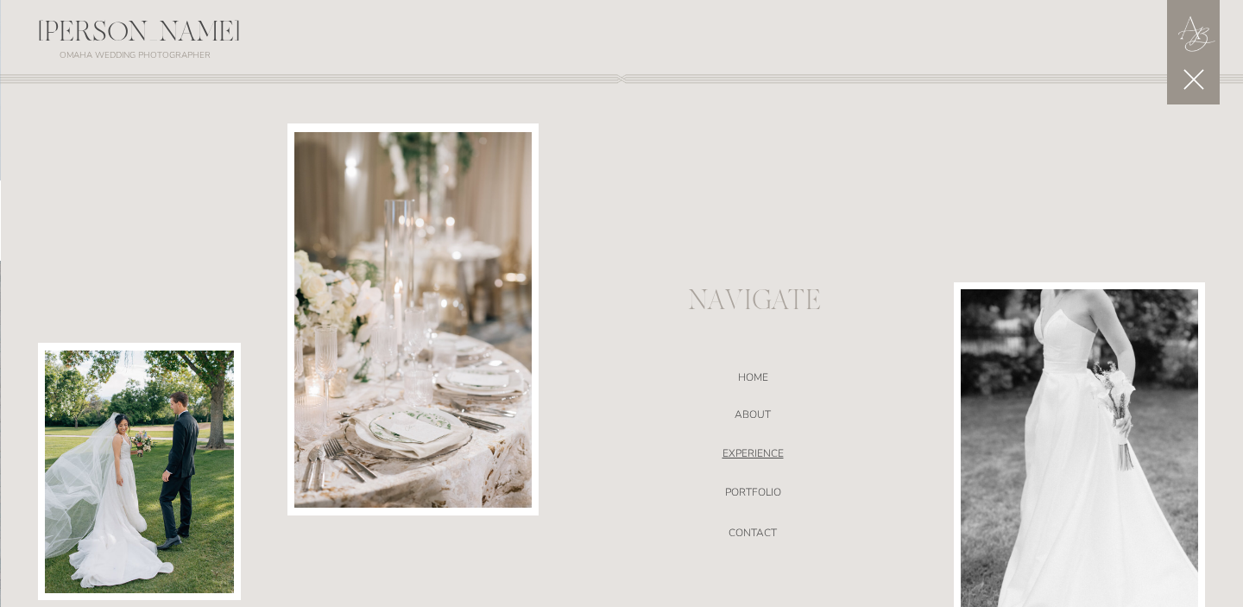 The width and height of the screenshot is (1243, 607). I want to click on nav: portfolio, so click(753, 495).